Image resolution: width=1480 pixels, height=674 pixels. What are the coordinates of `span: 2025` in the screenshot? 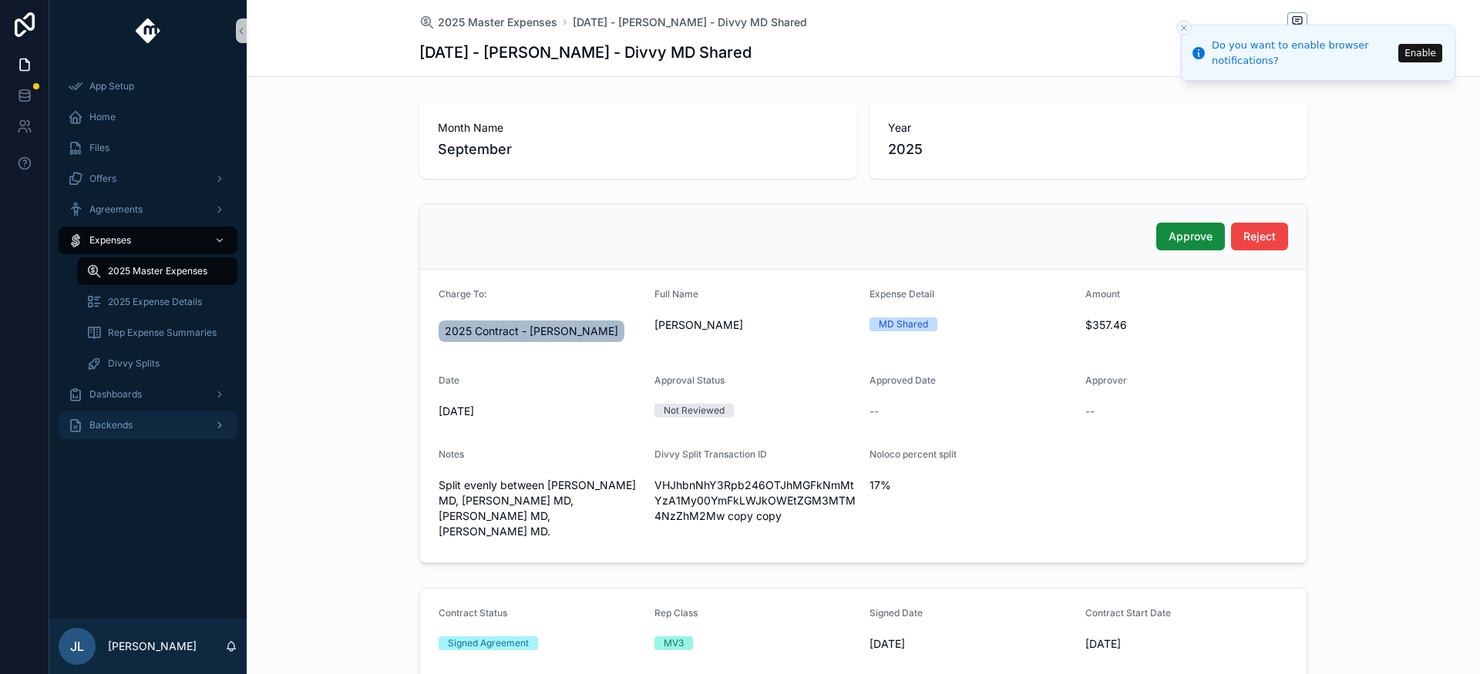 It's located at (1088, 150).